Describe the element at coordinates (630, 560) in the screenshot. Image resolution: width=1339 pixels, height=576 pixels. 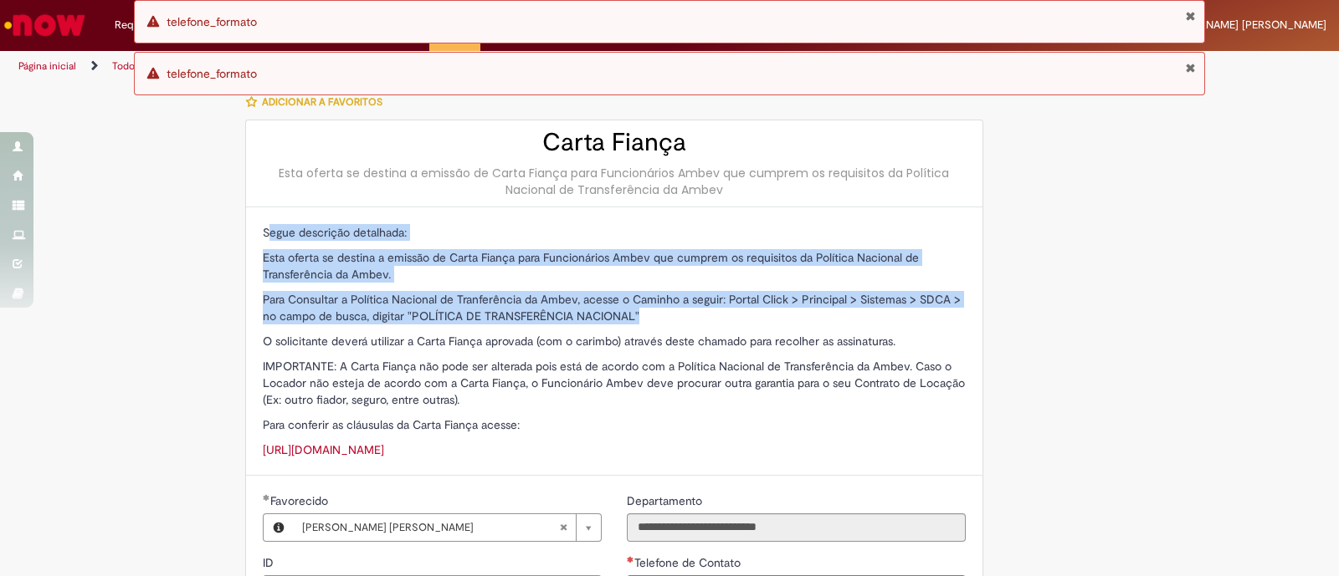
I see `span: Necessários` at that location.